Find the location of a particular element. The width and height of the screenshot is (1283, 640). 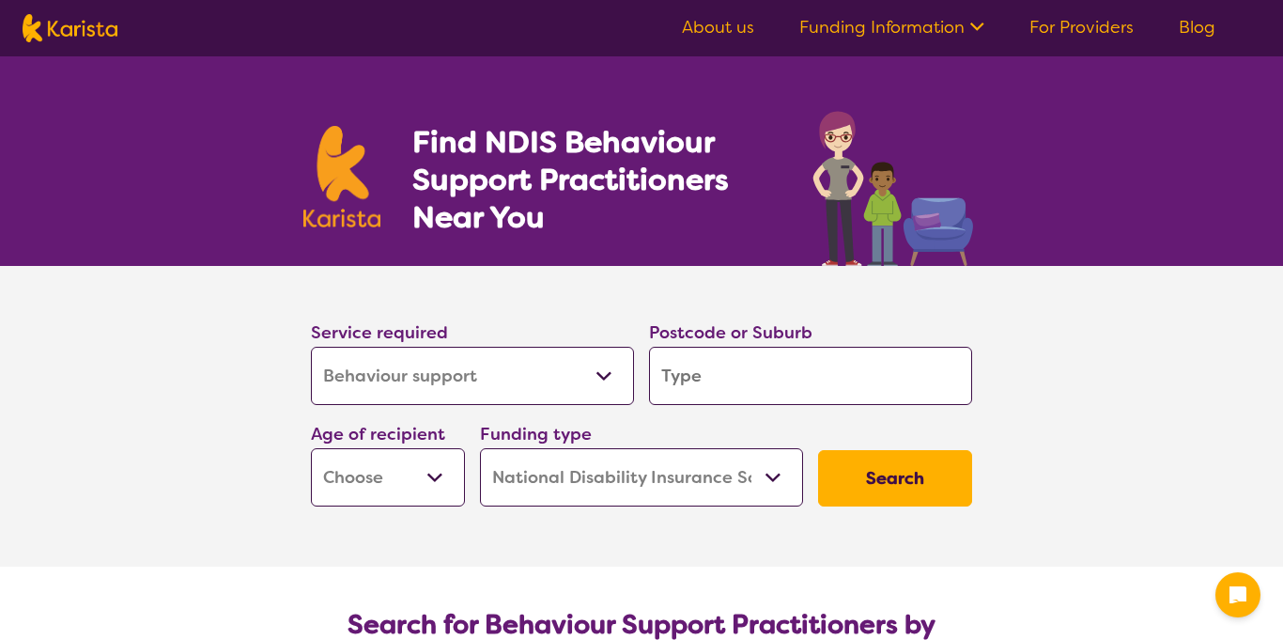

input: Type is located at coordinates (811, 376).